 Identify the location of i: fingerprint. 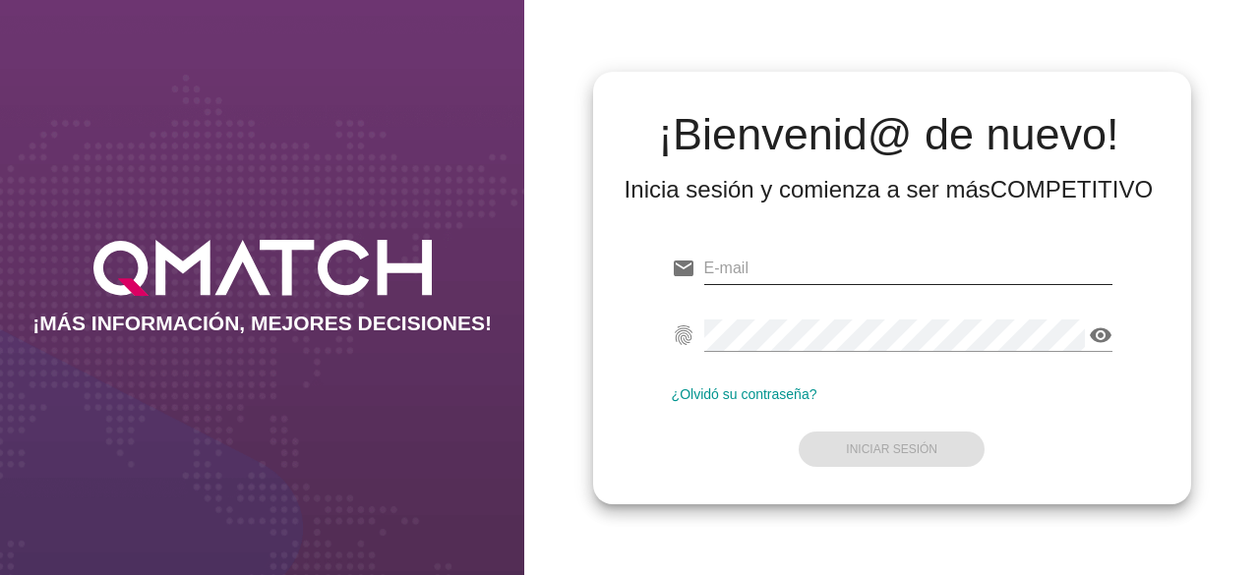
(683, 335).